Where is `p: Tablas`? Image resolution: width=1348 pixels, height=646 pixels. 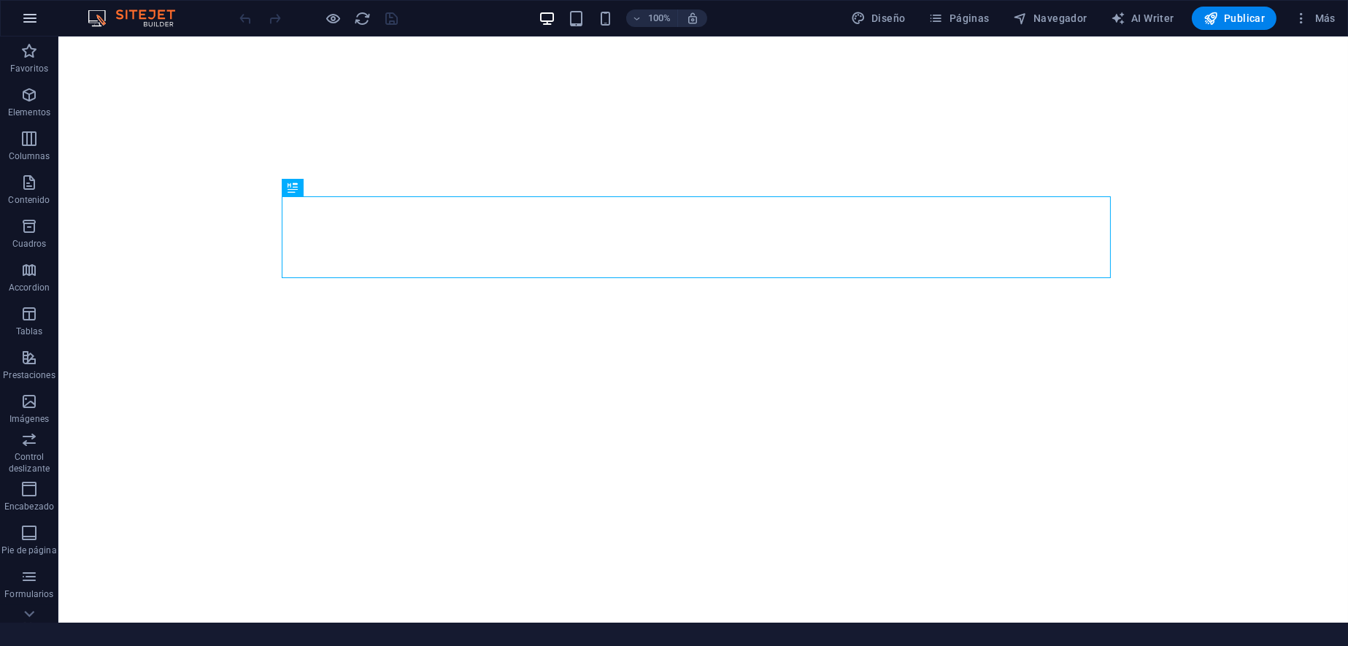 p: Tablas is located at coordinates (29, 331).